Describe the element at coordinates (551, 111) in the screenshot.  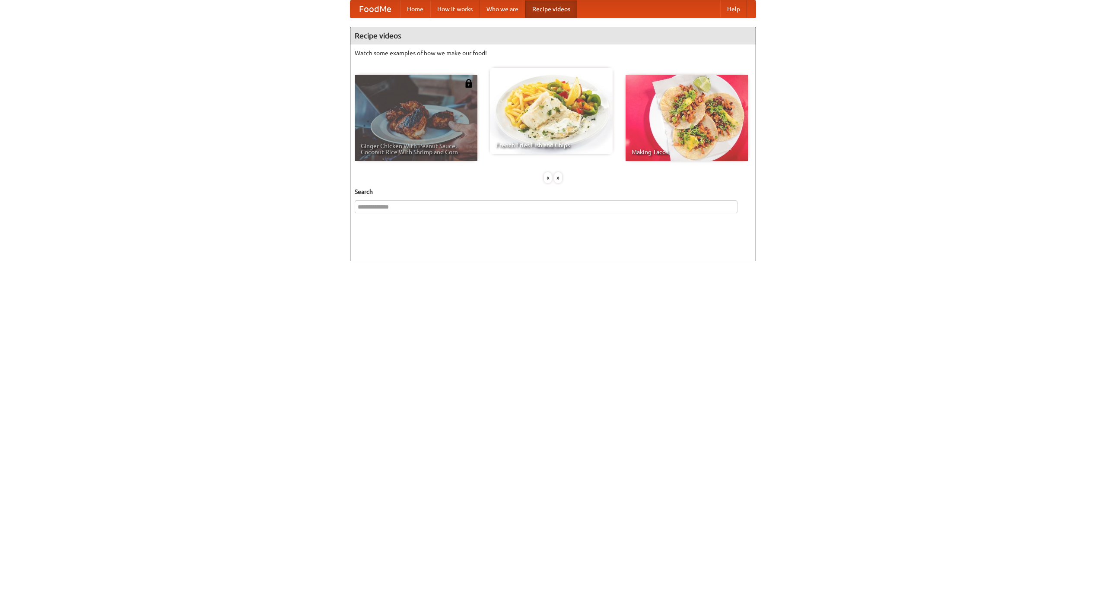
I see `a: French Fries Fish and Chips` at that location.